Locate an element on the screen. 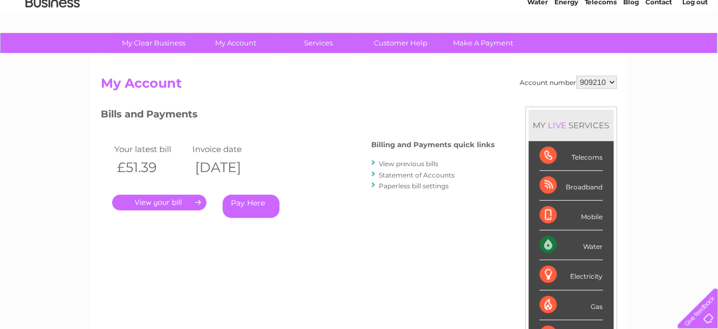 The height and width of the screenshot is (329, 718). a: My Clear Business is located at coordinates (153, 43).